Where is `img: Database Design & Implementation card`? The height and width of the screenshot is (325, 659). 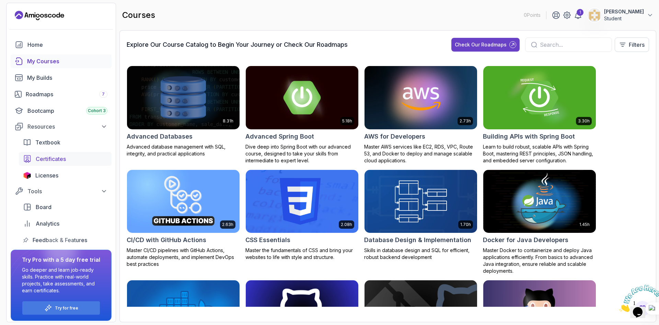 img: Database Design & Implementation card is located at coordinates (421, 201).